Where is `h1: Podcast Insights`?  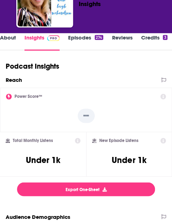
h1: Podcast Insights is located at coordinates (32, 66).